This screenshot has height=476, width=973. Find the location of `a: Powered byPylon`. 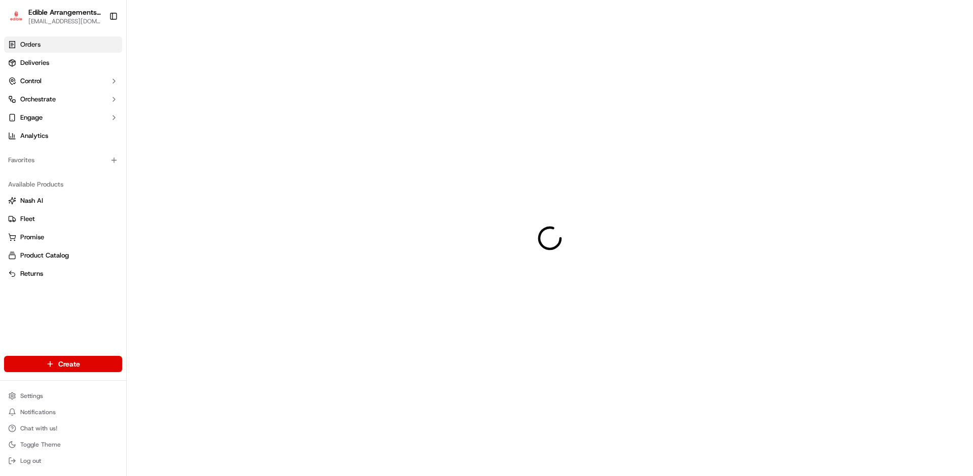

a: Powered byPylon is located at coordinates (97, 175).